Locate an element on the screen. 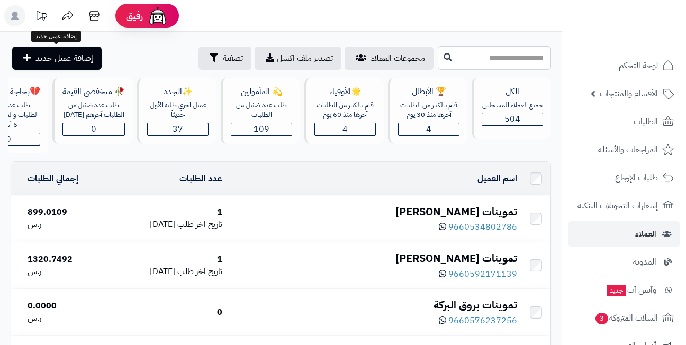 The image size is (686, 345). a: الطلبات is located at coordinates (624, 122).